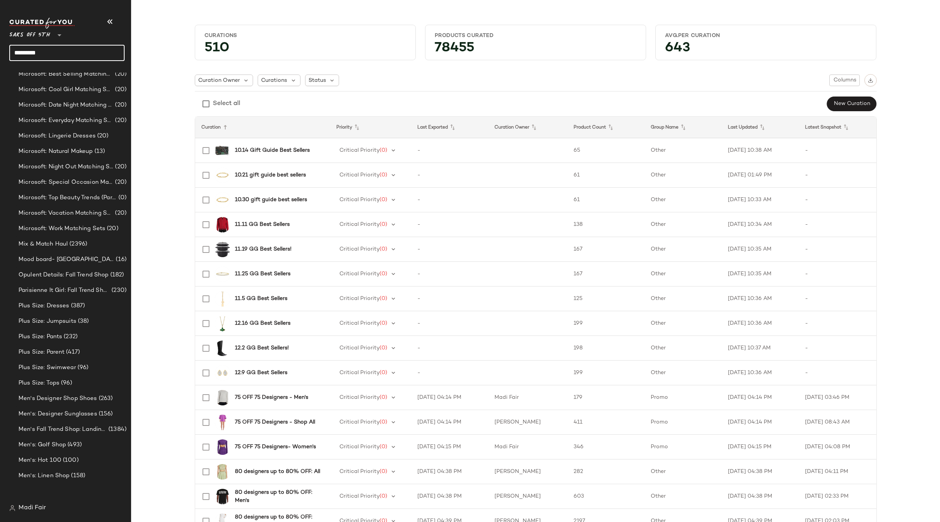  Describe the element at coordinates (606, 472) in the screenshot. I see `td: 282` at that location.